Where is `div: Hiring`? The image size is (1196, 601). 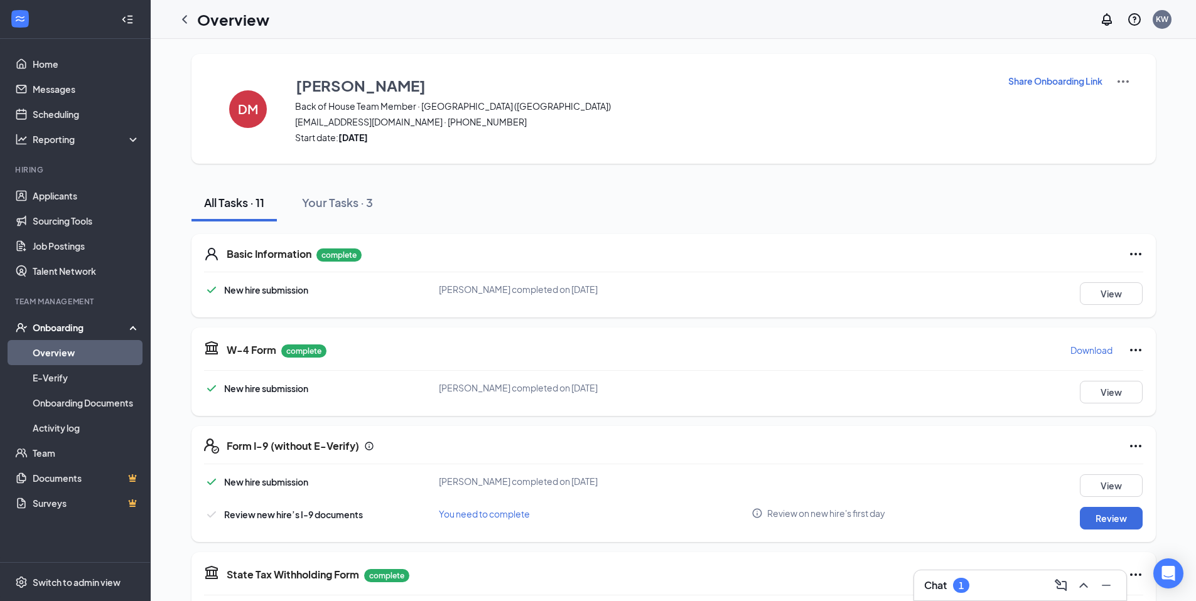 div: Hiring is located at coordinates (76, 169).